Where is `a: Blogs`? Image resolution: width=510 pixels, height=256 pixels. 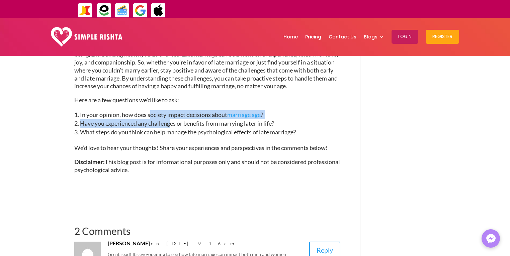 a: Blogs is located at coordinates (374, 37).